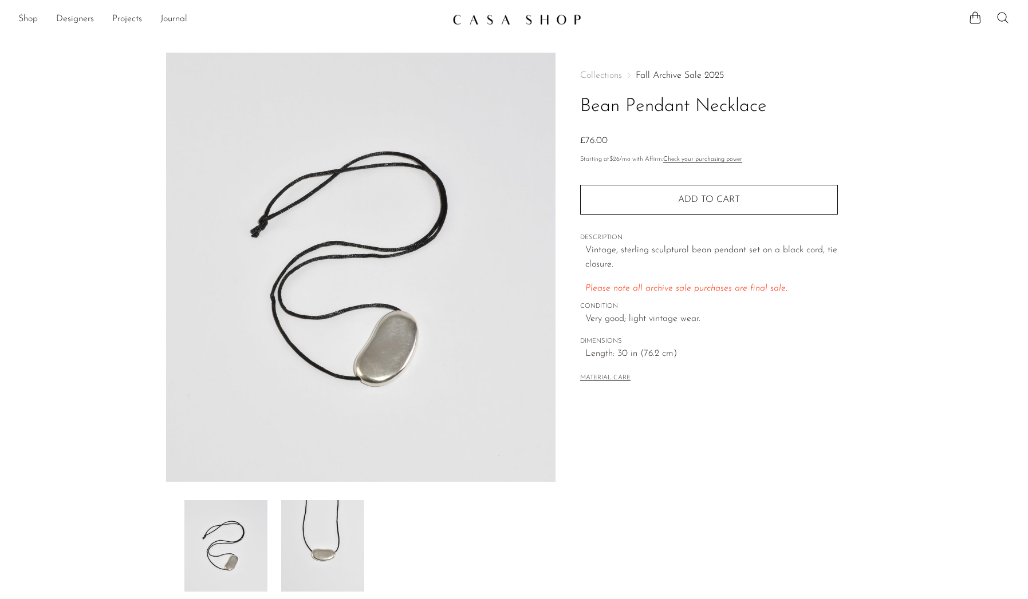 The image size is (1028, 599). What do you see at coordinates (127, 19) in the screenshot?
I see `a: Projects` at bounding box center [127, 19].